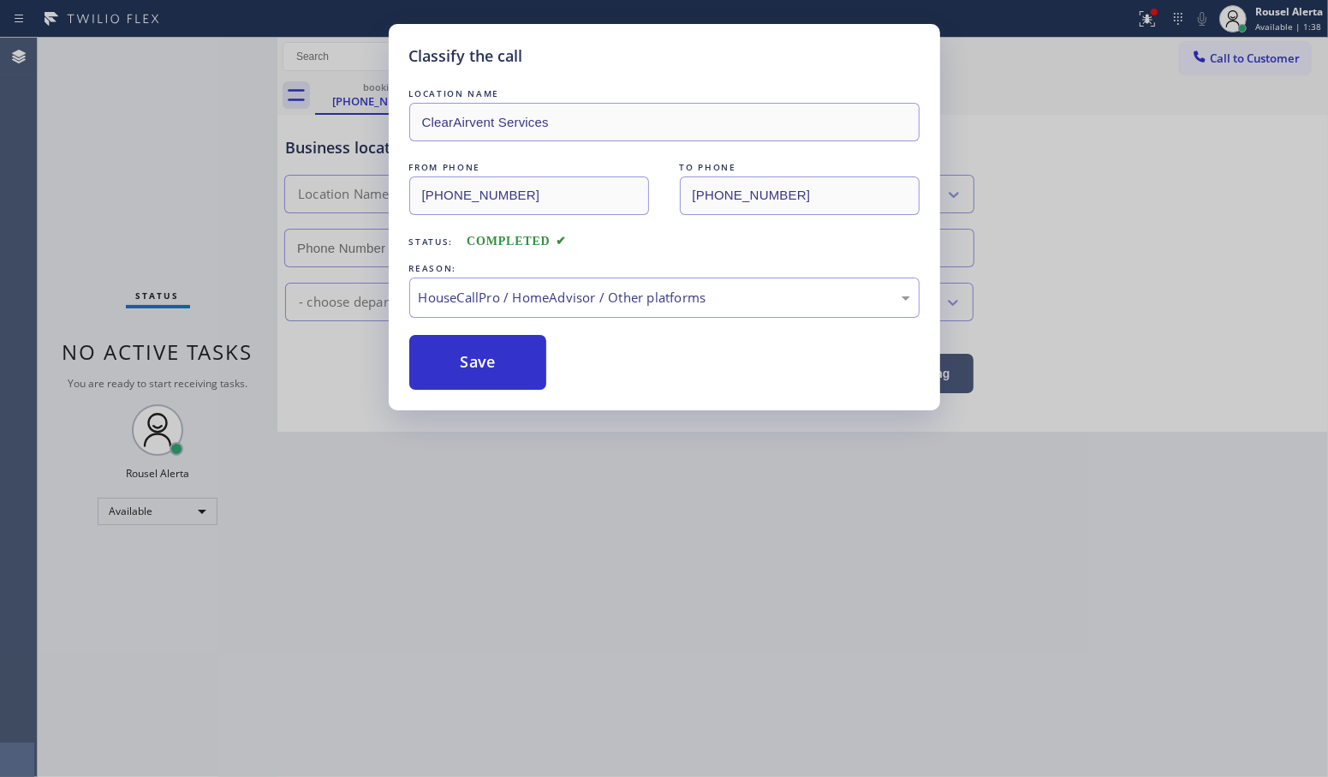  What do you see at coordinates (800, 167) in the screenshot?
I see `div: TO PHONE` at bounding box center [800, 167].